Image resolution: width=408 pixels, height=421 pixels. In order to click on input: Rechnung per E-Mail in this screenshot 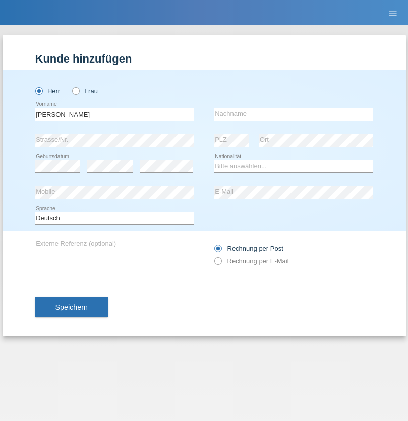, I will do `click(217, 263)`.